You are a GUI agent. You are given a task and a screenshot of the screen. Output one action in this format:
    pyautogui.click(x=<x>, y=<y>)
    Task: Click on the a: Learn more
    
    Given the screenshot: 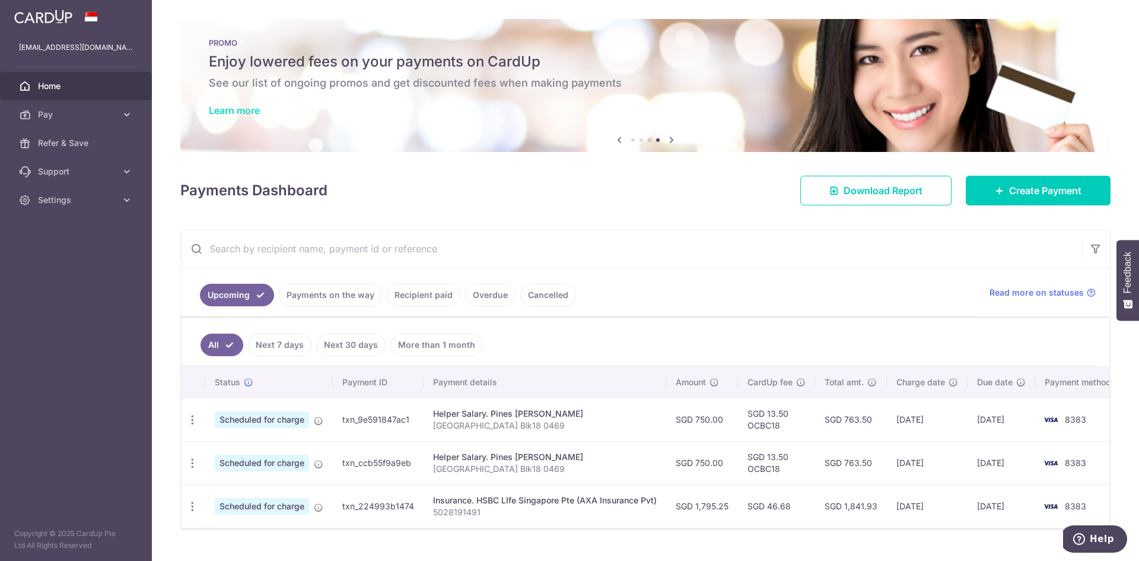 What is the action you would take?
    pyautogui.click(x=234, y=110)
    